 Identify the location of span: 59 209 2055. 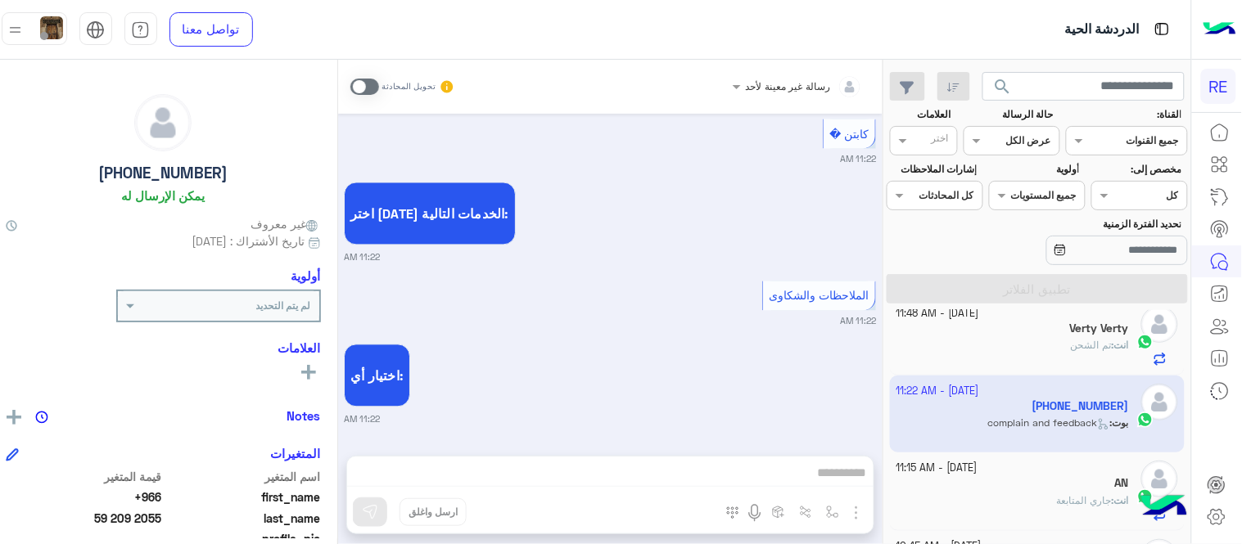
(83, 518).